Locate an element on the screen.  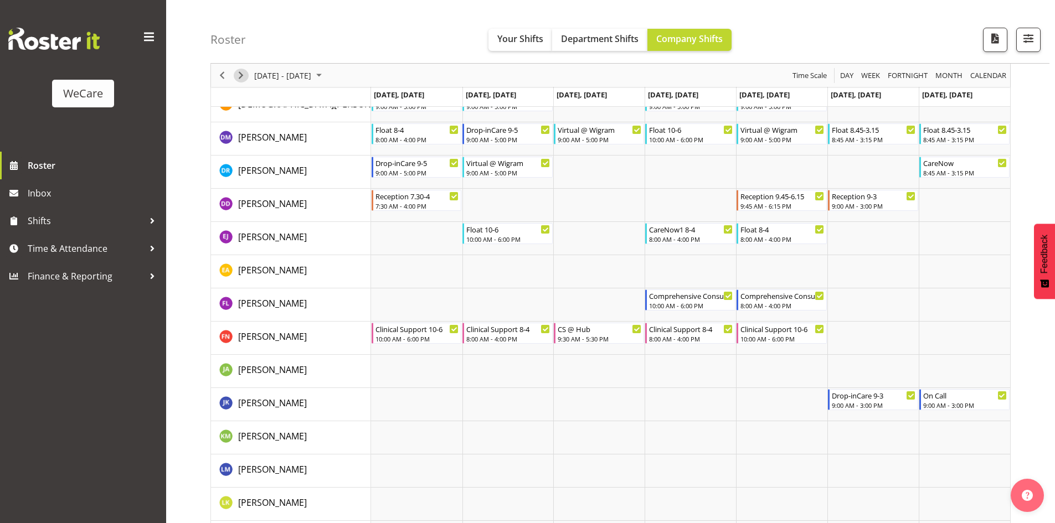
div: Firdous Naqvi"s event - CS @ Hub Begin From Wednesday, September 17, 2025 at 9:30:00 AM GMT+12:00... is located at coordinates (599, 333).